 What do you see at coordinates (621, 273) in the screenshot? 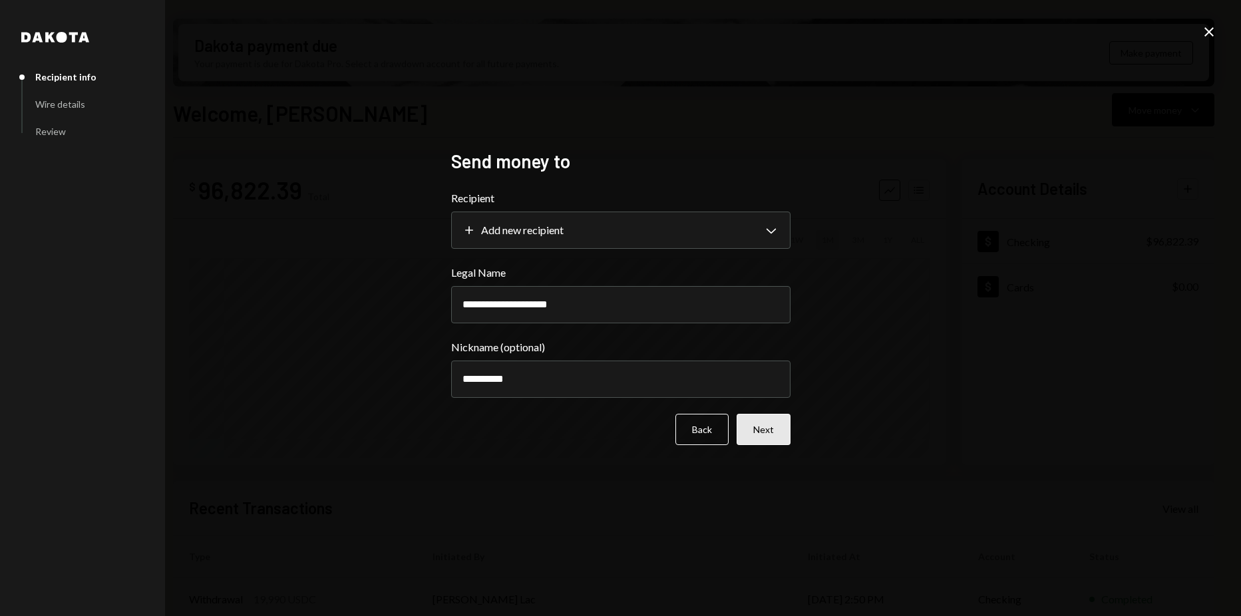
I see `label: Legal Name` at bounding box center [621, 273].